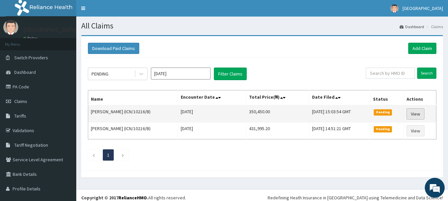  Describe the element at coordinates (94, 155) in the screenshot. I see `a: Previous page` at that location.